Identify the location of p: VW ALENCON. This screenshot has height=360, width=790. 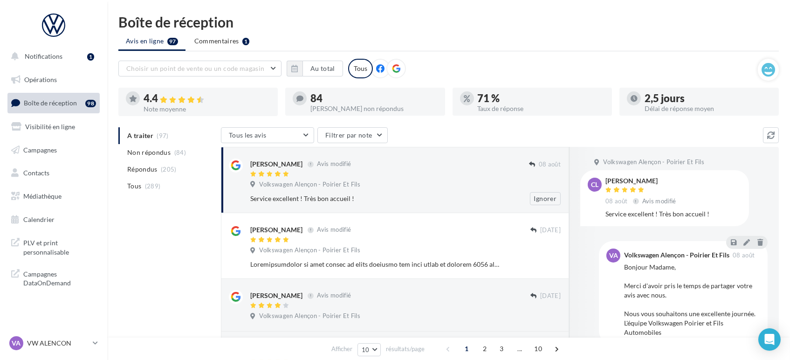
(58, 343).